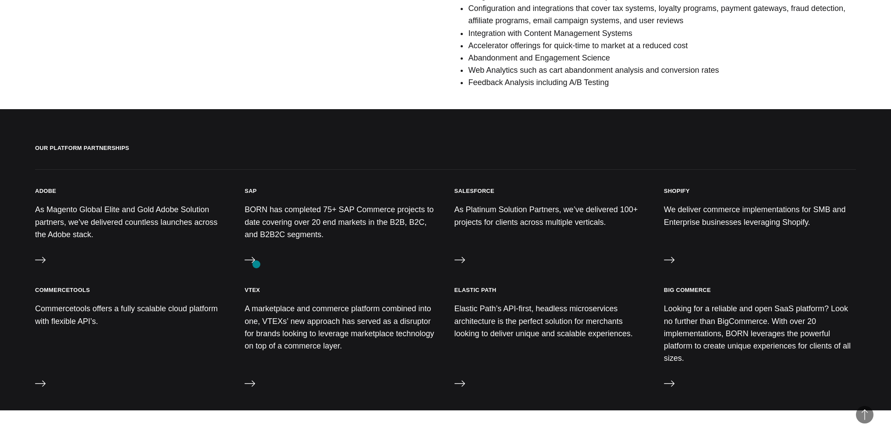 The width and height of the screenshot is (891, 441). Describe the element at coordinates (340, 222) in the screenshot. I see `p: BORN has completed 75+ SAP Commerce projects to date covering over 20 end markets in the B2B, B2C...` at that location.